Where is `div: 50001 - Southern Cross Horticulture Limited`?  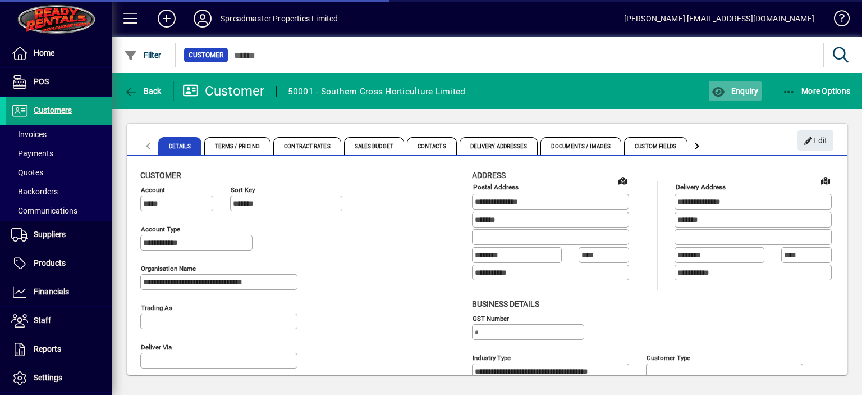 div: 50001 - Southern Cross Horticulture Limited is located at coordinates (377, 92).